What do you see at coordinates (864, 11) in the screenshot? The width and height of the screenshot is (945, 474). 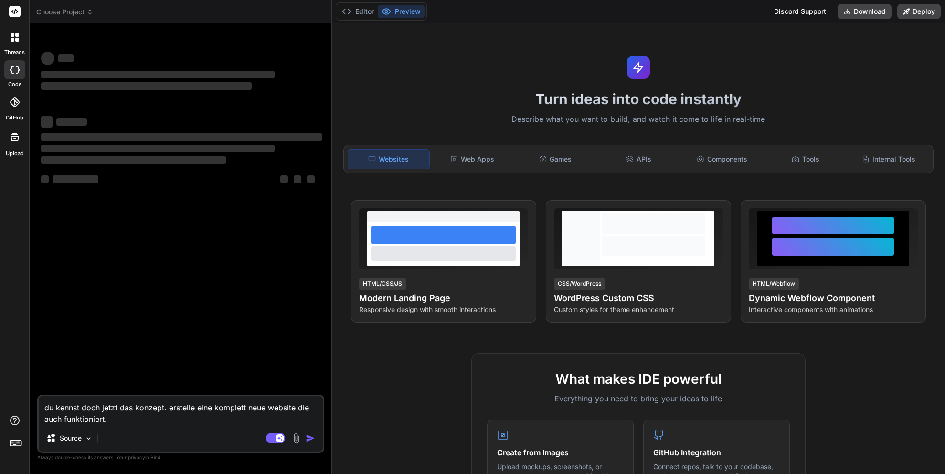 I see `button: Download` at bounding box center [864, 11].